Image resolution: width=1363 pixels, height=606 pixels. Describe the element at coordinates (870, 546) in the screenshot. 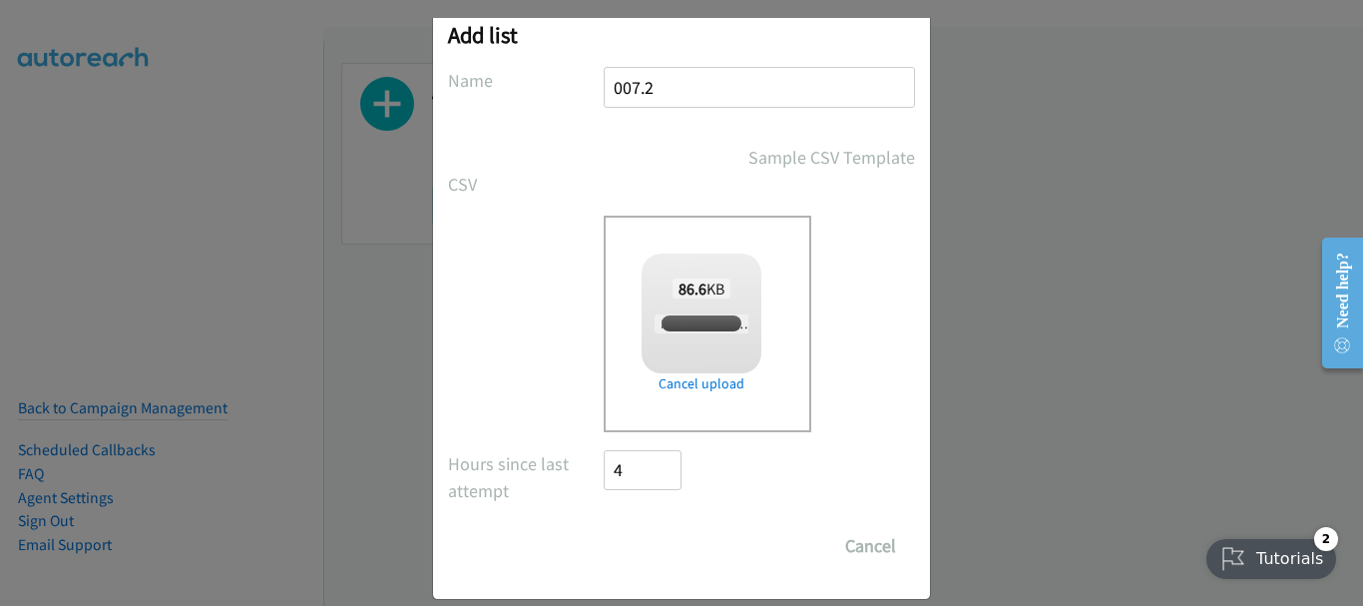

I see `button: Cancel` at that location.